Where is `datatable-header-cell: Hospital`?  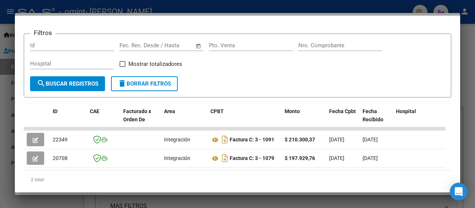
datatable-header-cell: Hospital is located at coordinates (421, 120).